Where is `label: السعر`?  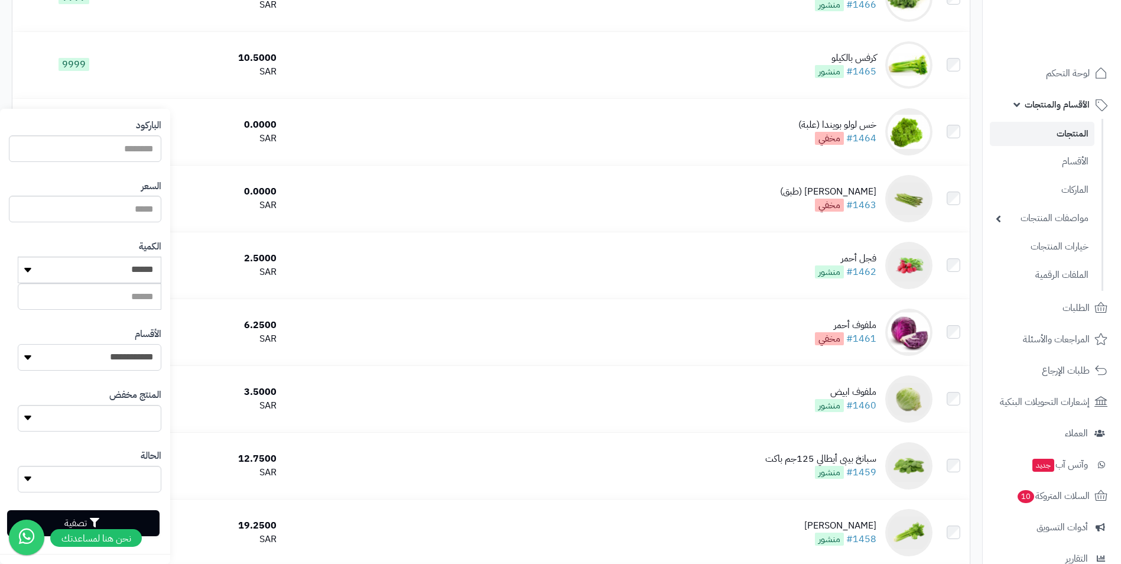
label: السعر is located at coordinates (151, 186).